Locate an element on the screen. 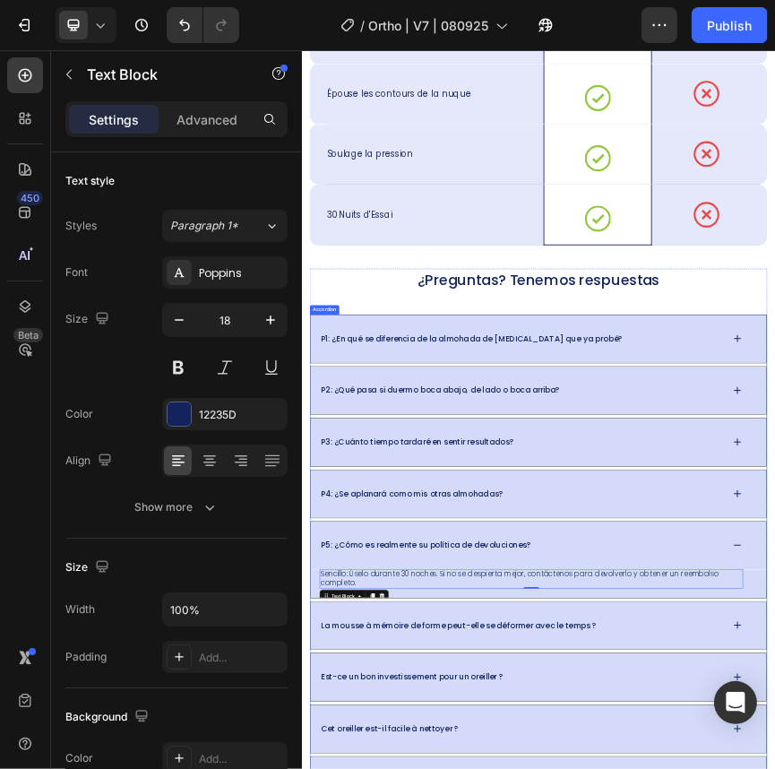 This screenshot has width=775, height=769. button: Paragraph 1* is located at coordinates (225, 226).